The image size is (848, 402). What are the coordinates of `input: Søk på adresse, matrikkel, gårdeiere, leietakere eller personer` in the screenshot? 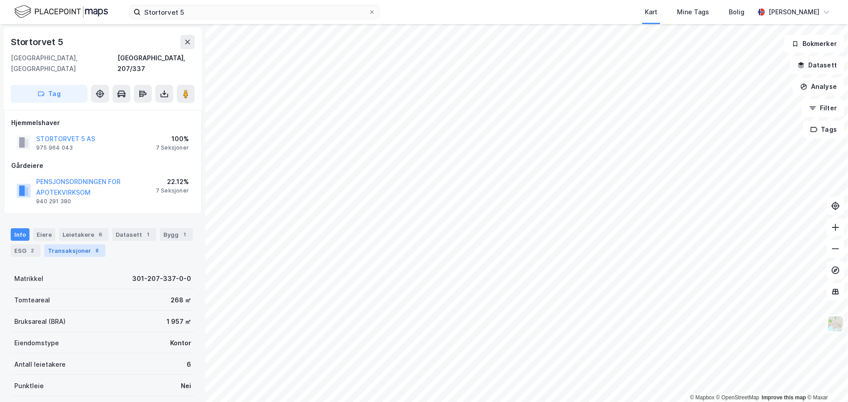 It's located at (254, 12).